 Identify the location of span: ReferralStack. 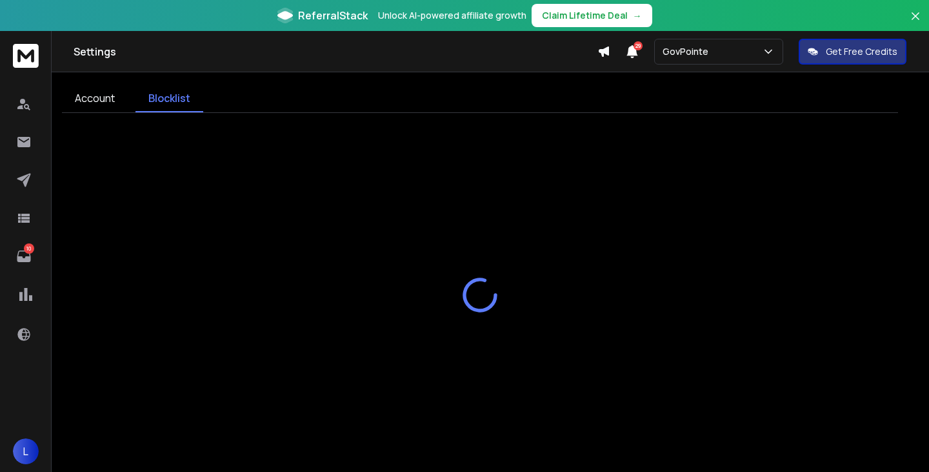
(333, 15).